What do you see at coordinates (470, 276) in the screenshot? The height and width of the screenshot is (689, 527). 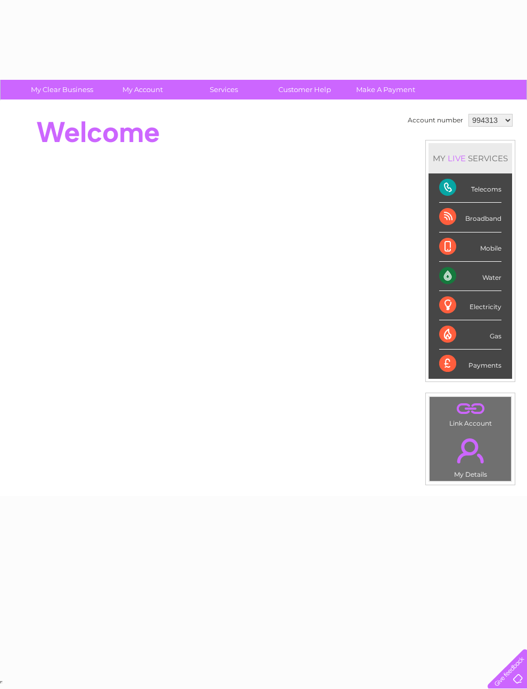 I see `div: Water` at bounding box center [470, 276].